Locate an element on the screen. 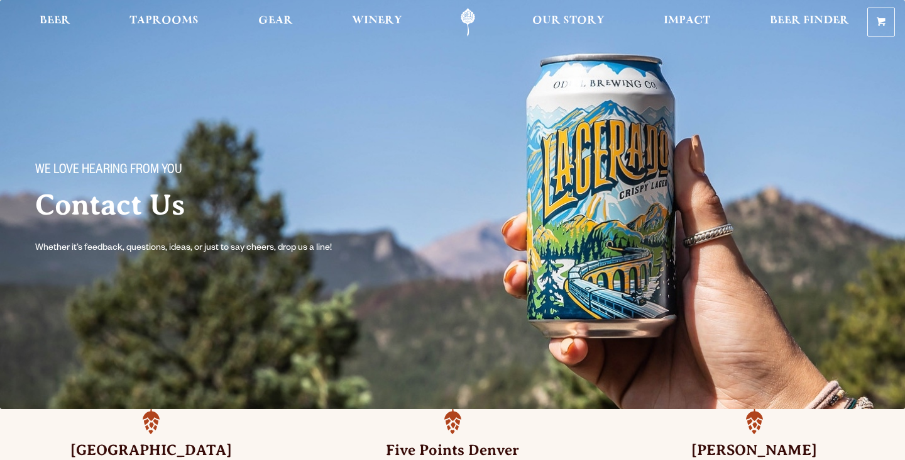 This screenshot has height=460, width=905. span: Impact is located at coordinates (687, 21).